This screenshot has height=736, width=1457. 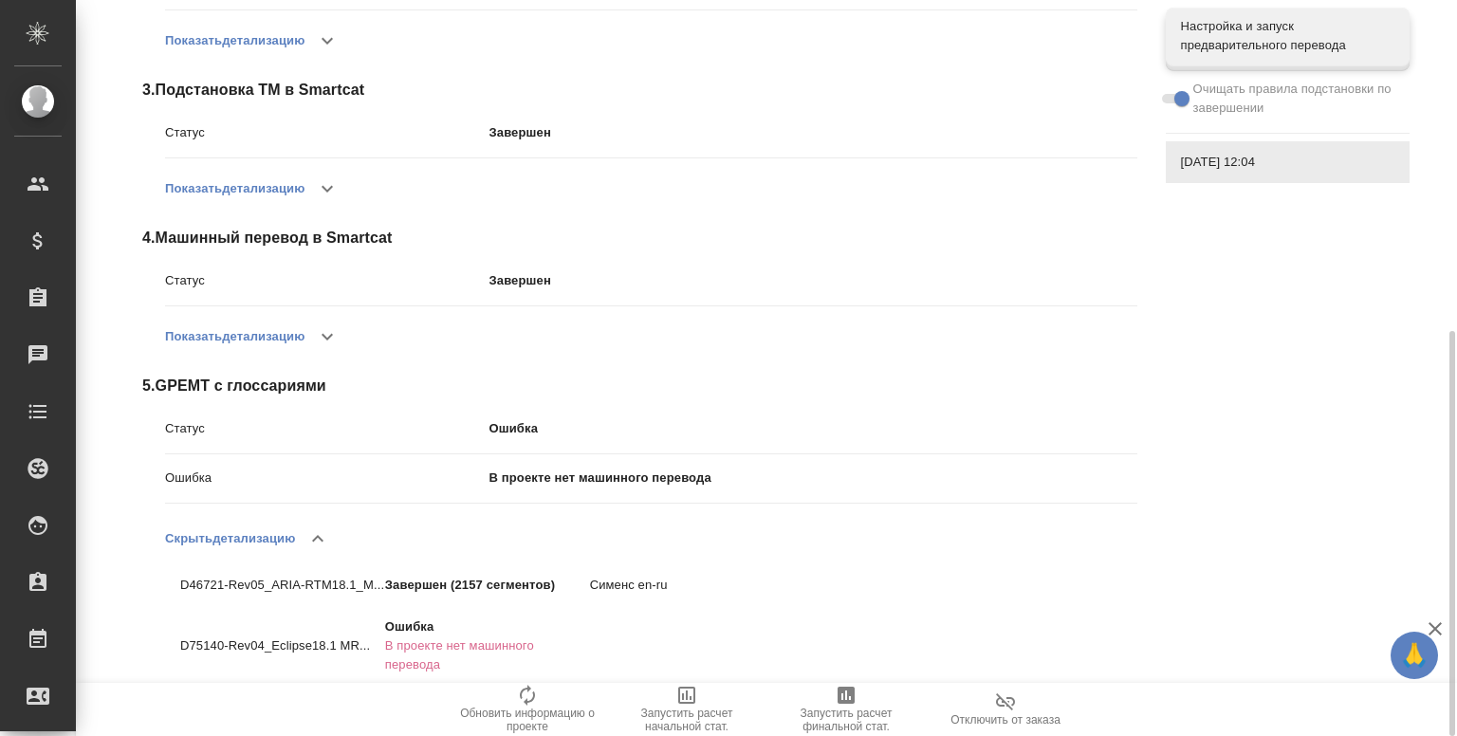 I want to click on span: Запустить расчет начальной стат., so click(x=687, y=720).